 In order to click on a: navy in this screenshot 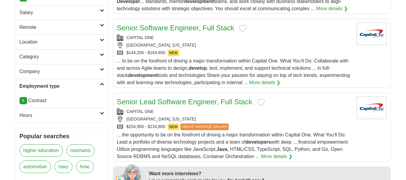, I will do `click(63, 167)`.